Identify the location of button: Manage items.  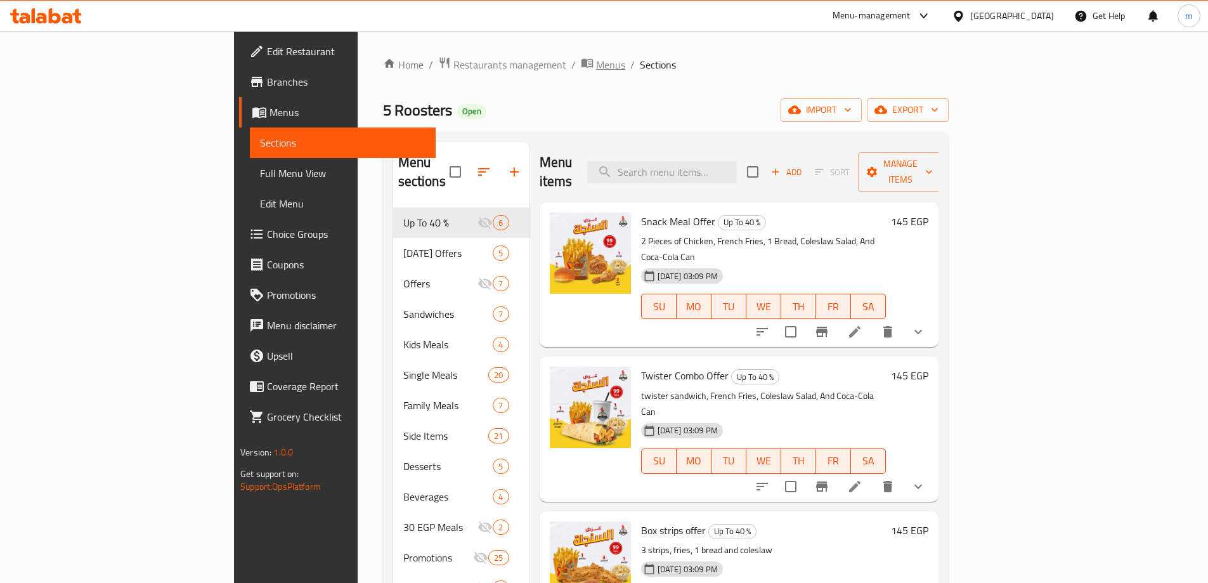
(901, 172).